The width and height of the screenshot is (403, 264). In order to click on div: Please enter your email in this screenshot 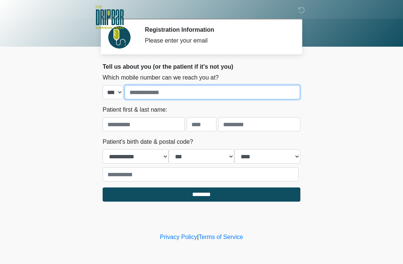, I will do `click(217, 41)`.